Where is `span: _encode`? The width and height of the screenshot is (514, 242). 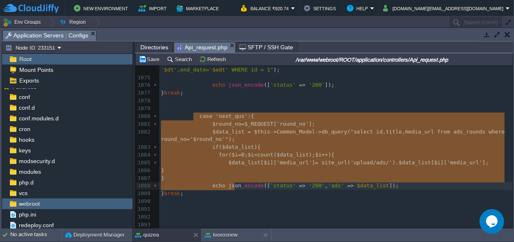 span: _encode is located at coordinates (253, 185).